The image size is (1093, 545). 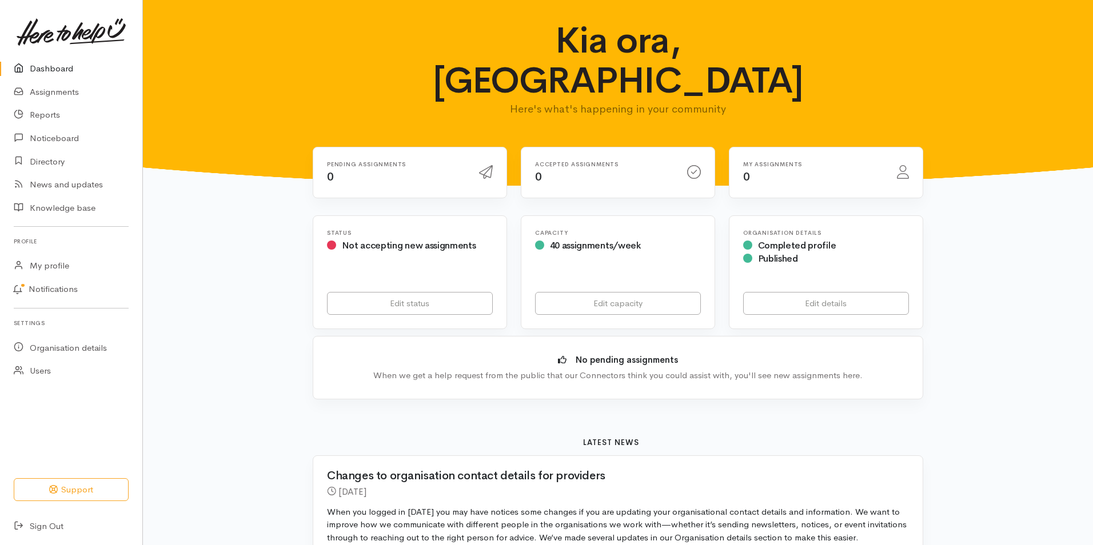 What do you see at coordinates (618, 376) in the screenshot?
I see `div: When we get a help request from the public that our Connectors think you could assist with, you'l...` at bounding box center [618, 376].